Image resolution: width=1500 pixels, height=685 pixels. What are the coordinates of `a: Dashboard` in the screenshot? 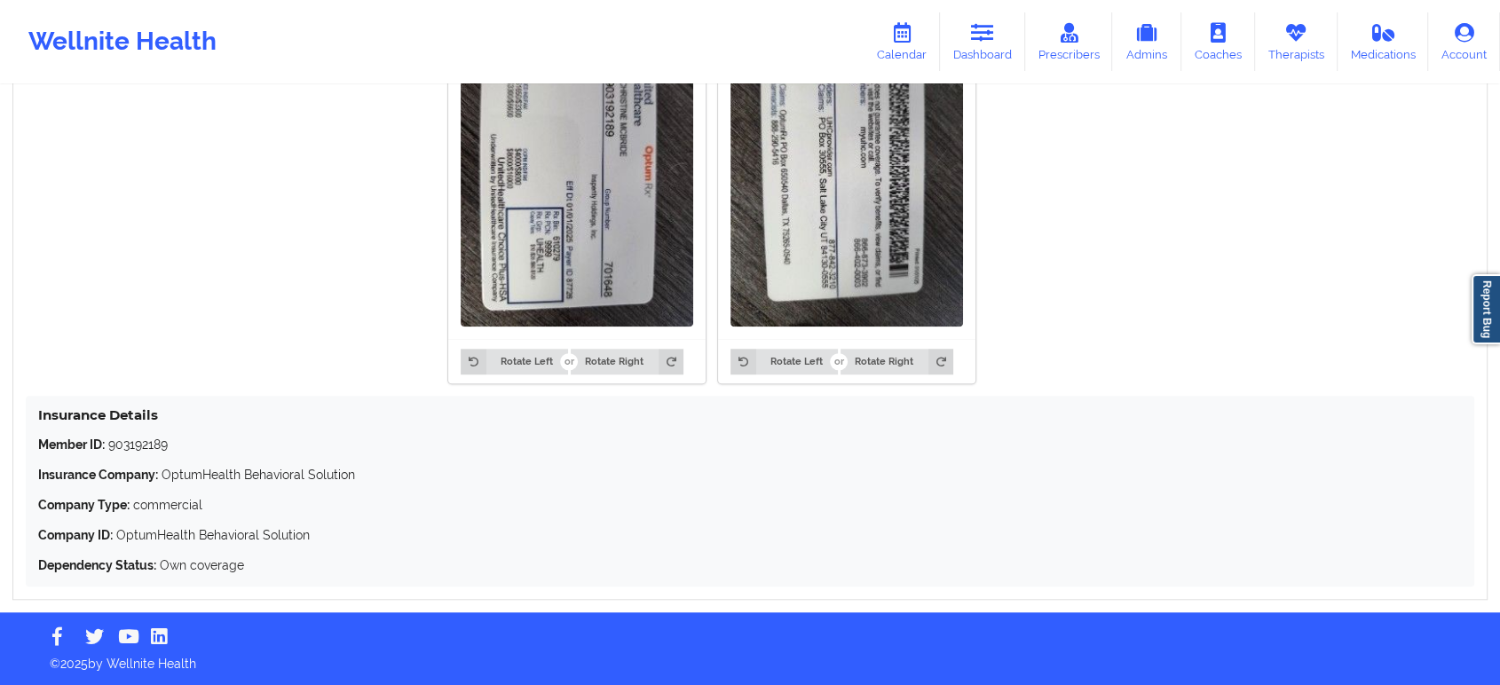 It's located at (983, 42).